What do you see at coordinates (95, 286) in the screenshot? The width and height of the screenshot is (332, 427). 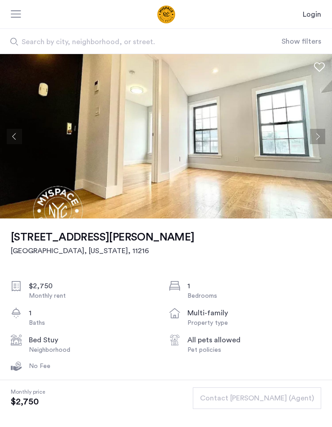 I see `div: $2,750` at bounding box center [95, 286].